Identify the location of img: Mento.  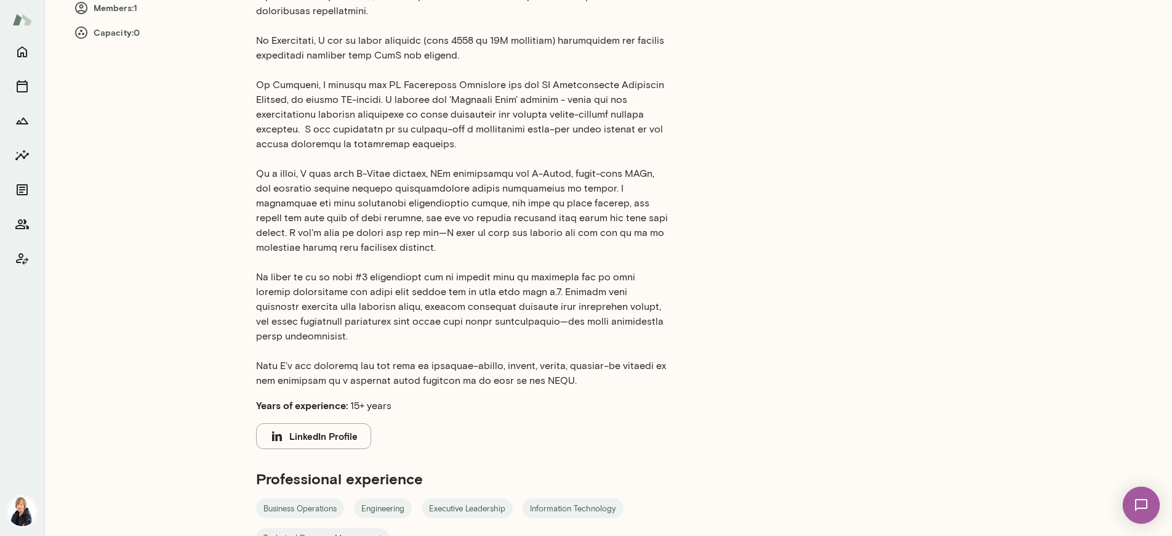
(22, 20).